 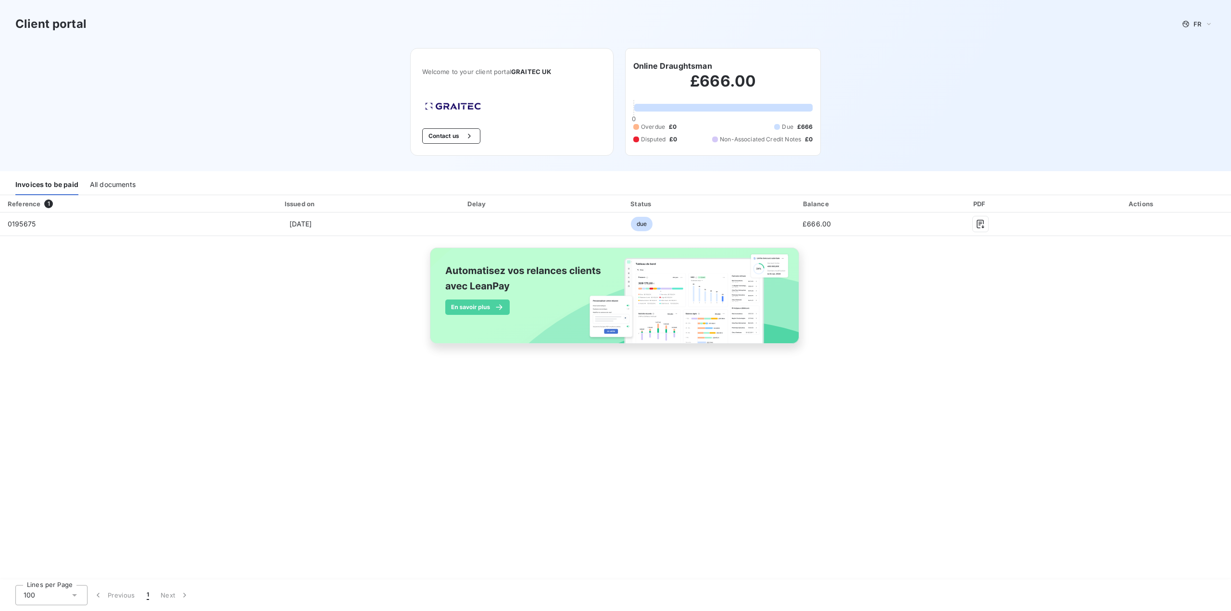 I want to click on span: Non-Associated Credit Notes, so click(x=760, y=139).